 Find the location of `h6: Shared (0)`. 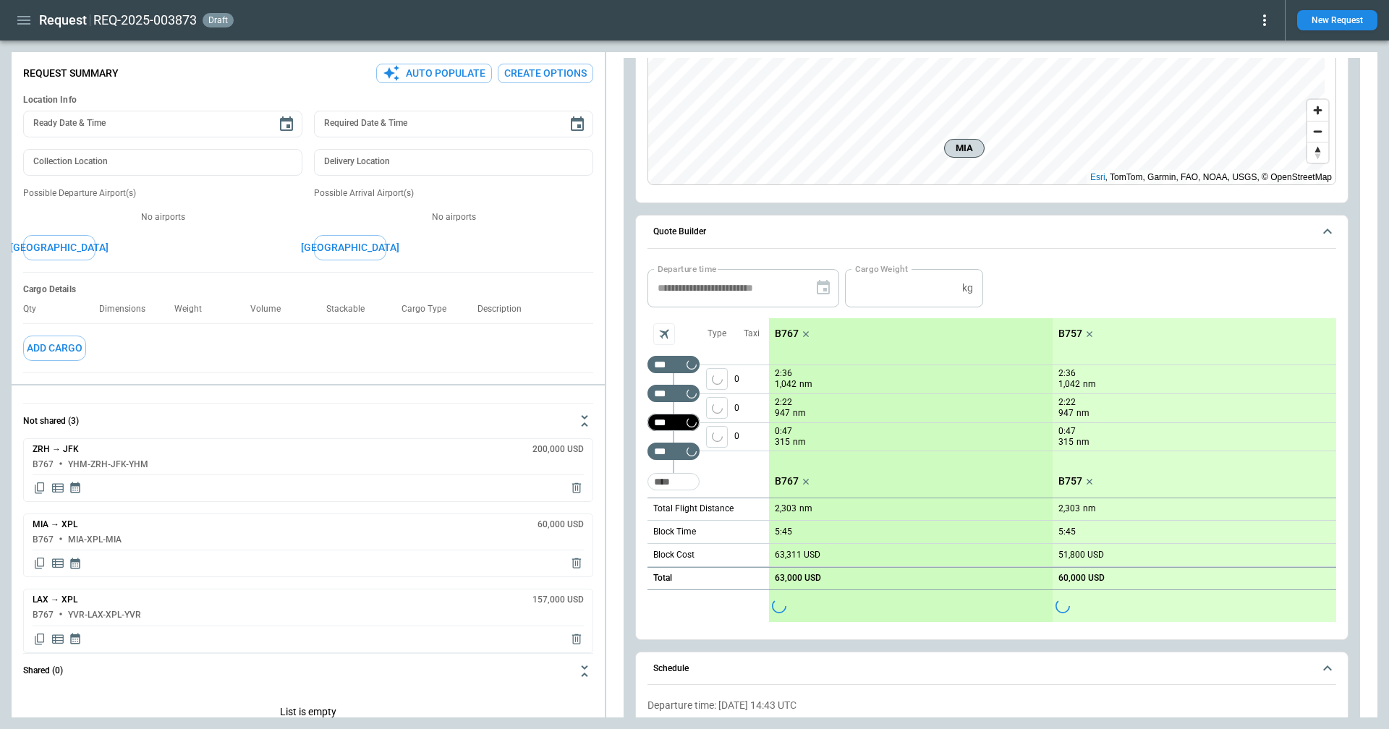

h6: Shared (0) is located at coordinates (43, 670).